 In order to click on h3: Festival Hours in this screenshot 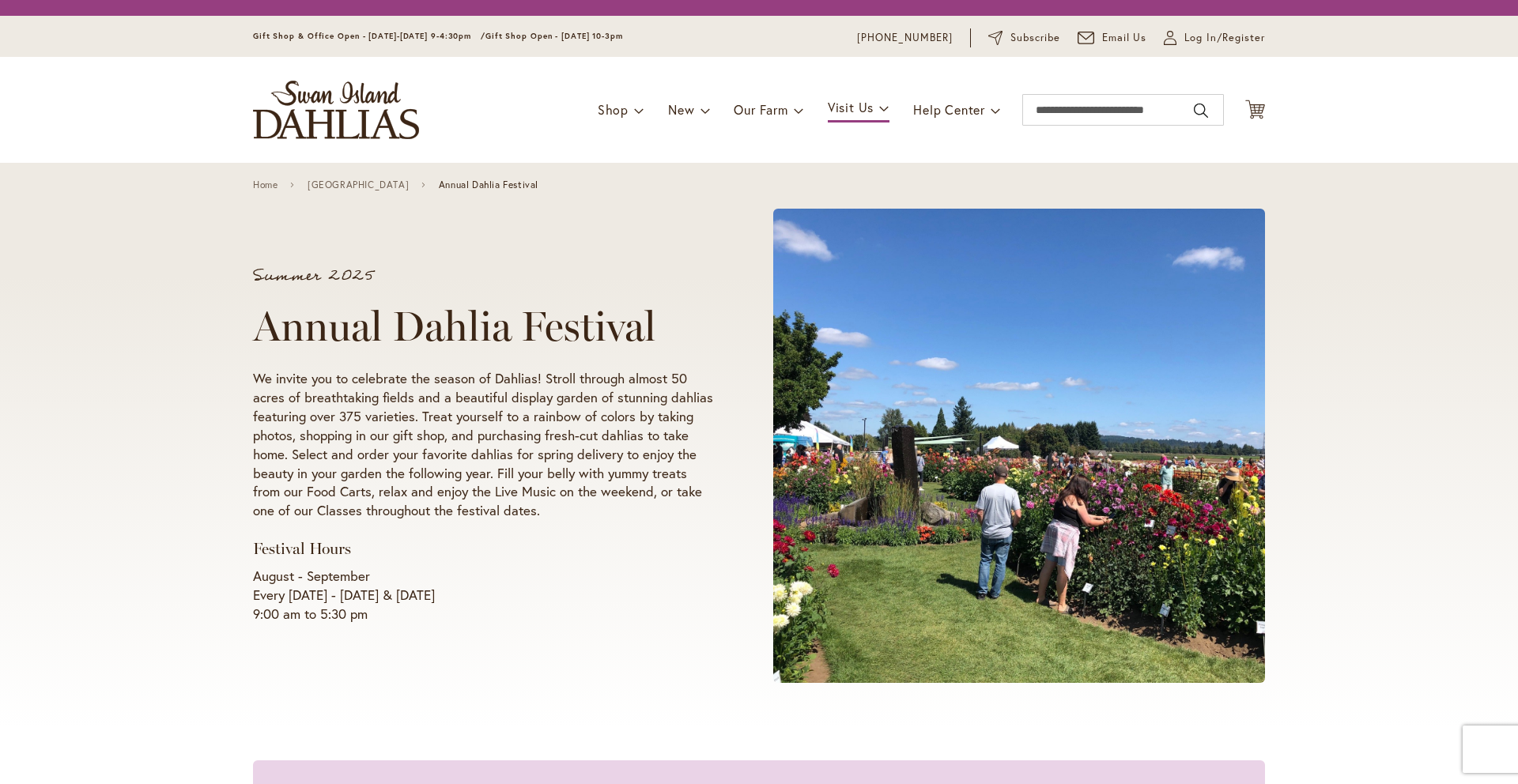, I will do `click(483, 548)`.